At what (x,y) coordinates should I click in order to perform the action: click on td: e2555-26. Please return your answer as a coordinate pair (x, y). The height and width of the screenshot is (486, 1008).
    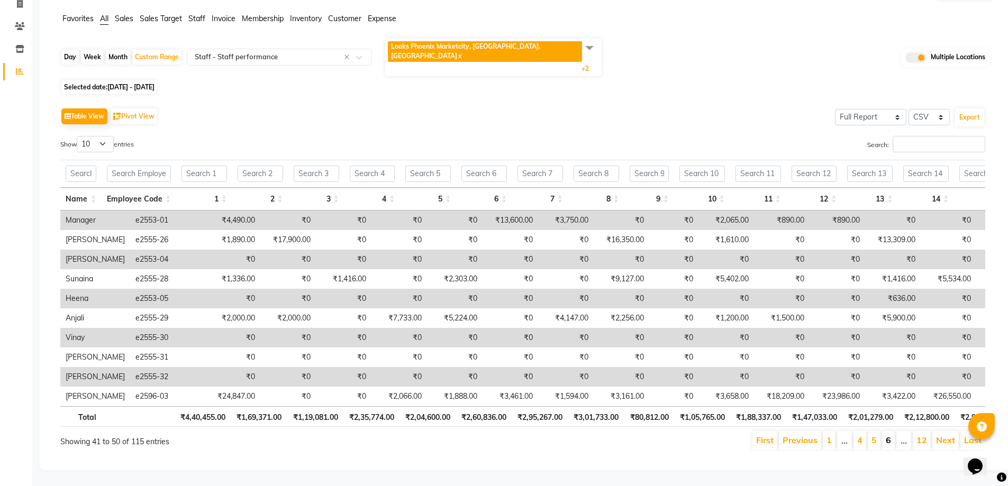
    Looking at the image, I should click on (167, 240).